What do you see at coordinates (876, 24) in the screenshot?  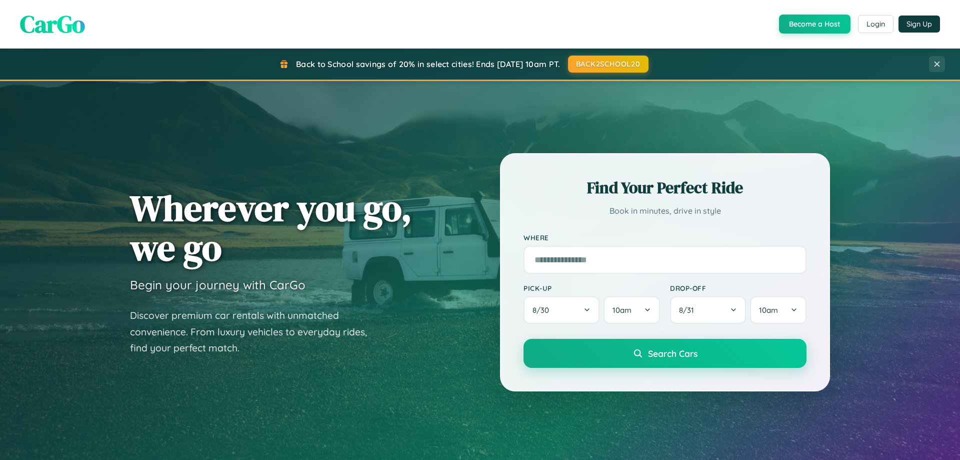 I see `button: Login` at bounding box center [876, 24].